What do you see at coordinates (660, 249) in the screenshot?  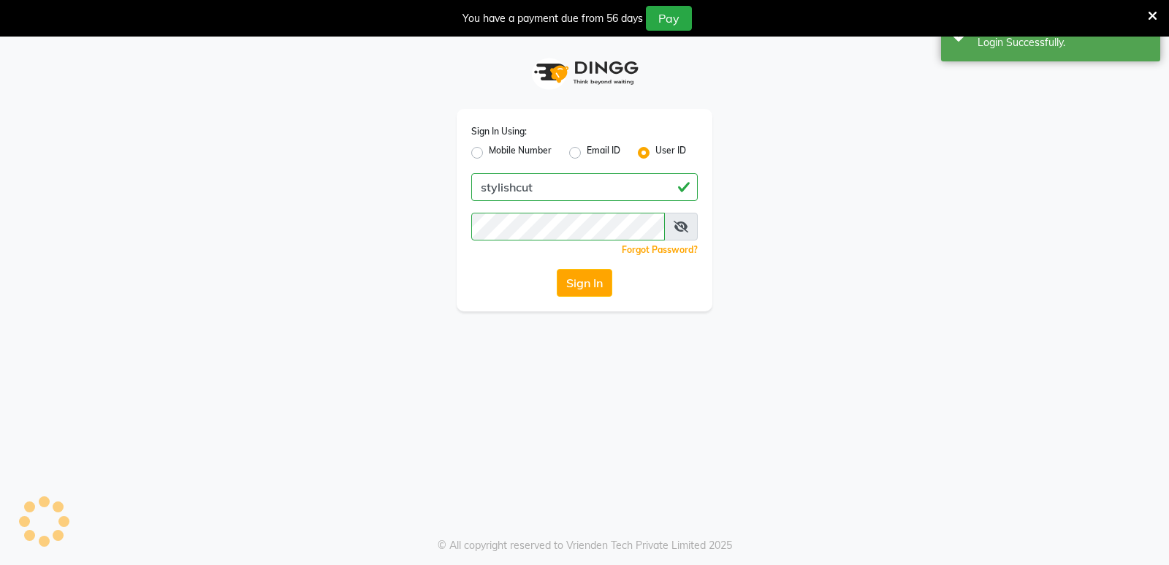 I see `a: Forgot Password?` at bounding box center [660, 249].